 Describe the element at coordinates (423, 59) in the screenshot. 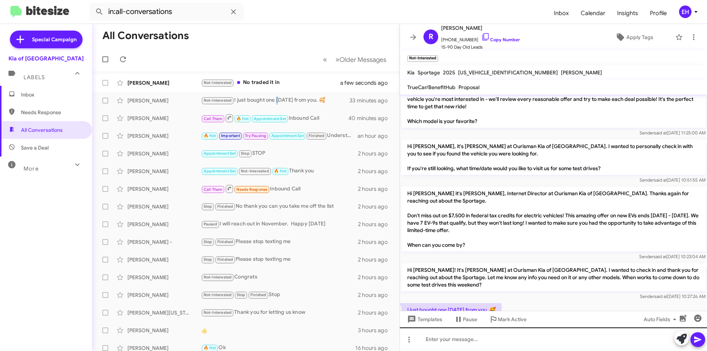

I see `small: Not-Interested` at that location.